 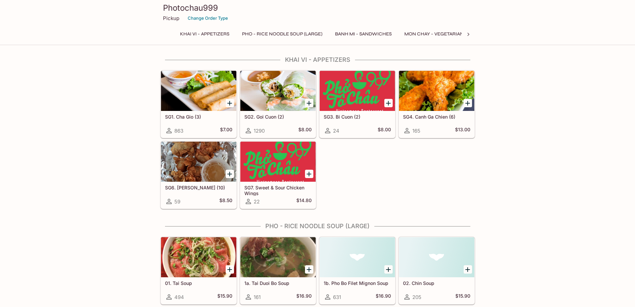 What do you see at coordinates (318, 60) in the screenshot?
I see `h4: Khai Vi - Appetizers` at bounding box center [318, 60].